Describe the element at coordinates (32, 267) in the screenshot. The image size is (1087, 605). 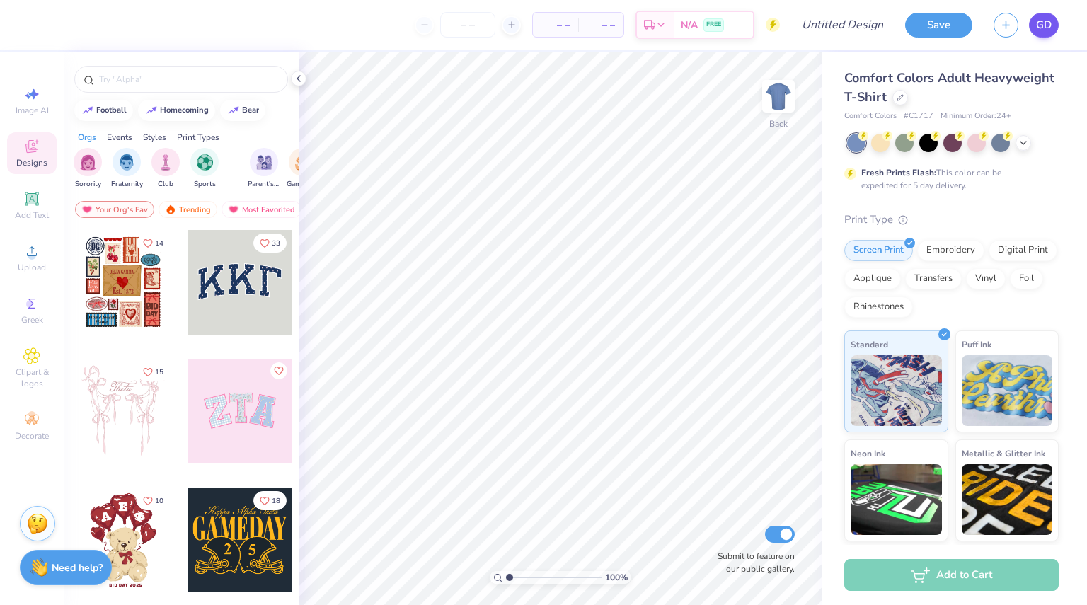
I see `span: Upload` at that location.